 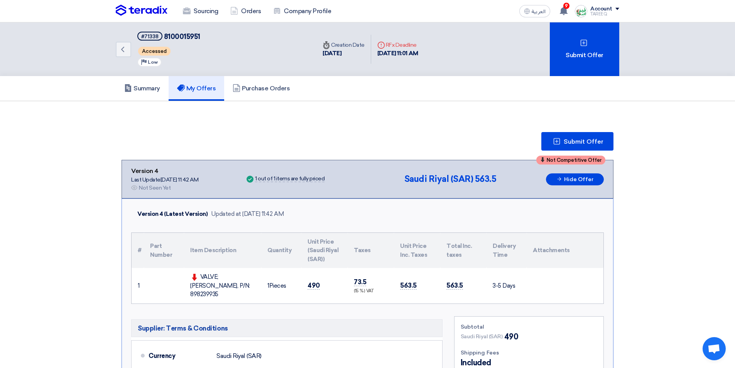 What do you see at coordinates (565, 250) in the screenshot?
I see `th: Attachments` at bounding box center [565, 250].